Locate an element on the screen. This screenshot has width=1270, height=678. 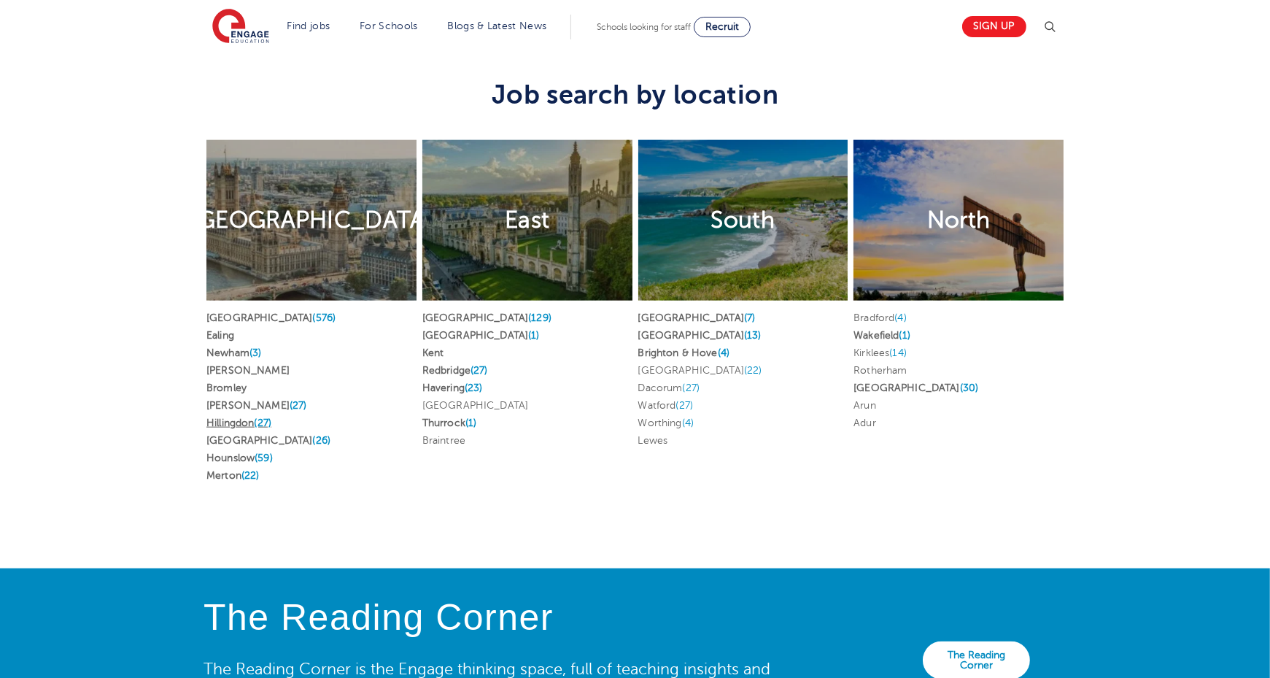
li: Adur is located at coordinates (958, 423).